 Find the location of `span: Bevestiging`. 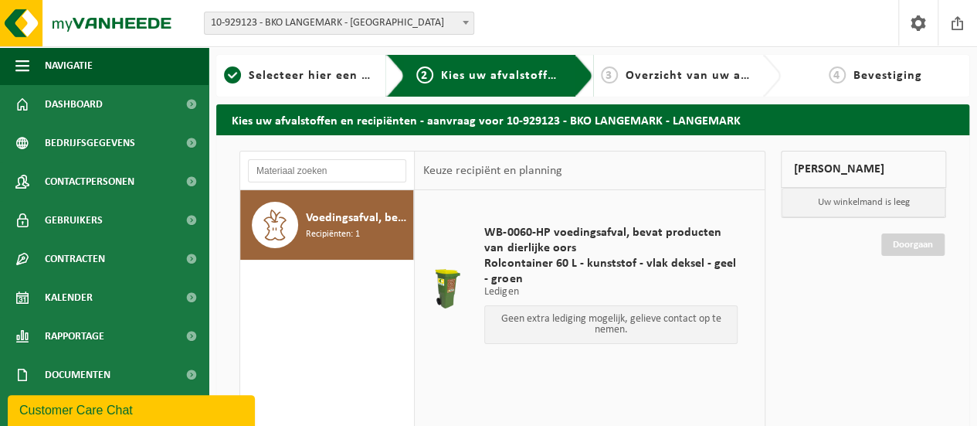

span: Bevestiging is located at coordinates (888, 76).